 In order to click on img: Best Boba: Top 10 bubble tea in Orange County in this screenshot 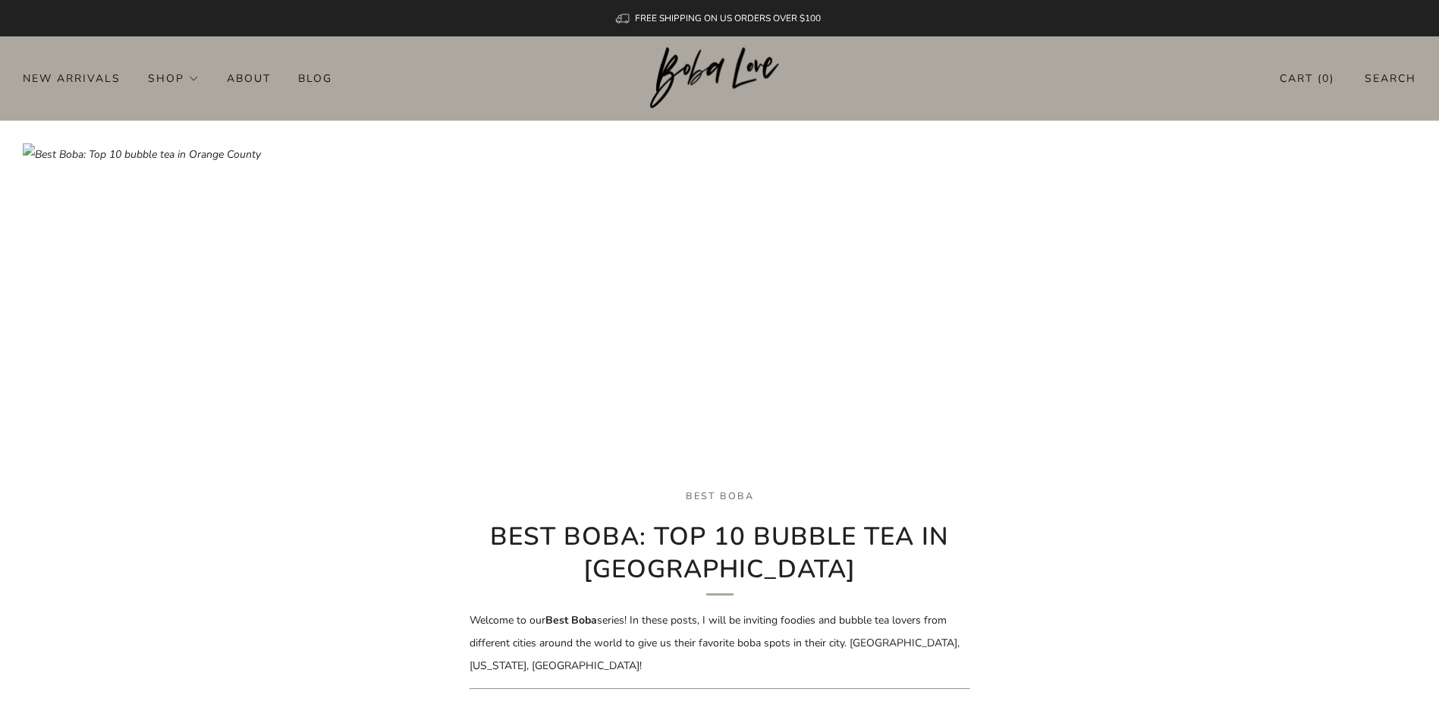, I will do `click(719, 329)`.